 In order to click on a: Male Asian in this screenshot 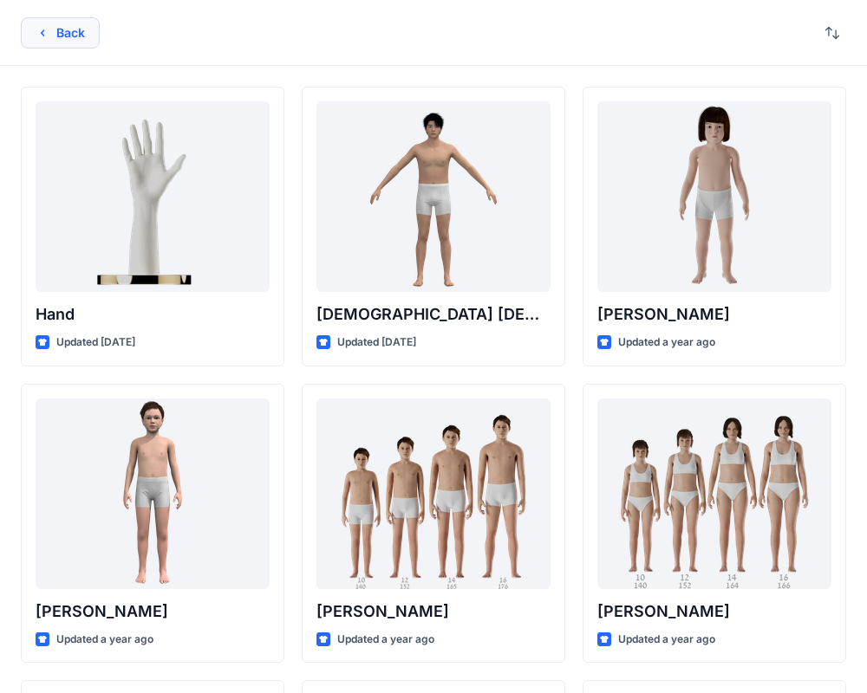, I will do `click(433, 197)`.